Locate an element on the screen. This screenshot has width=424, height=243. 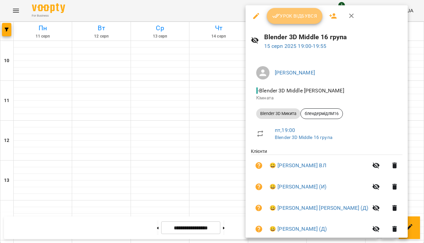
button: Урок відбувся is located at coordinates (294, 16).